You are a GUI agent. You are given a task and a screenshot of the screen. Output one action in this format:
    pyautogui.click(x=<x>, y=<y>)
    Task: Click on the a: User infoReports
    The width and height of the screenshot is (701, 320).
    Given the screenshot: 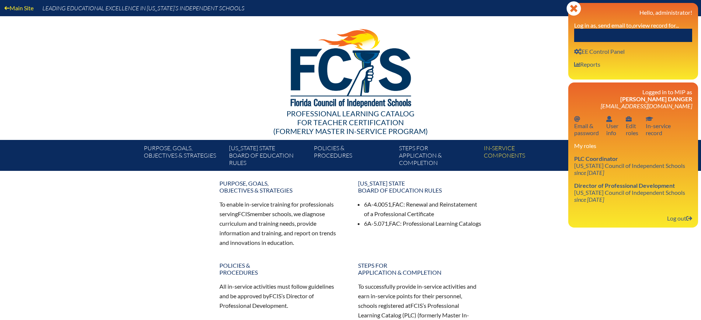 What is the action you would take?
    pyautogui.click(x=587, y=64)
    